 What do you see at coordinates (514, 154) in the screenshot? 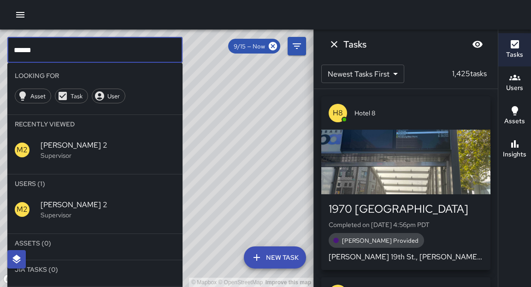
I see `h6: Insights` at bounding box center [514, 154].